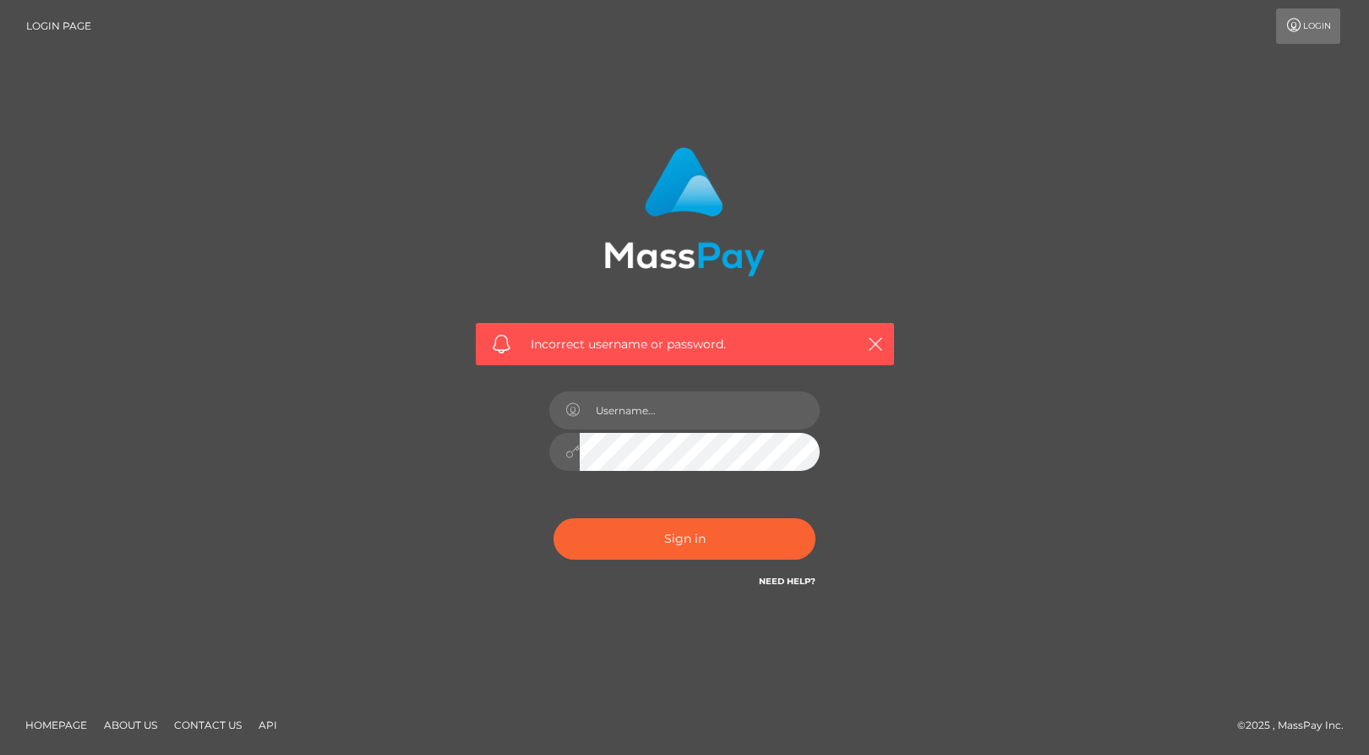  What do you see at coordinates (1296, 725) in the screenshot?
I see `div: © 2025 , MassPay Inc.` at bounding box center [1296, 725].